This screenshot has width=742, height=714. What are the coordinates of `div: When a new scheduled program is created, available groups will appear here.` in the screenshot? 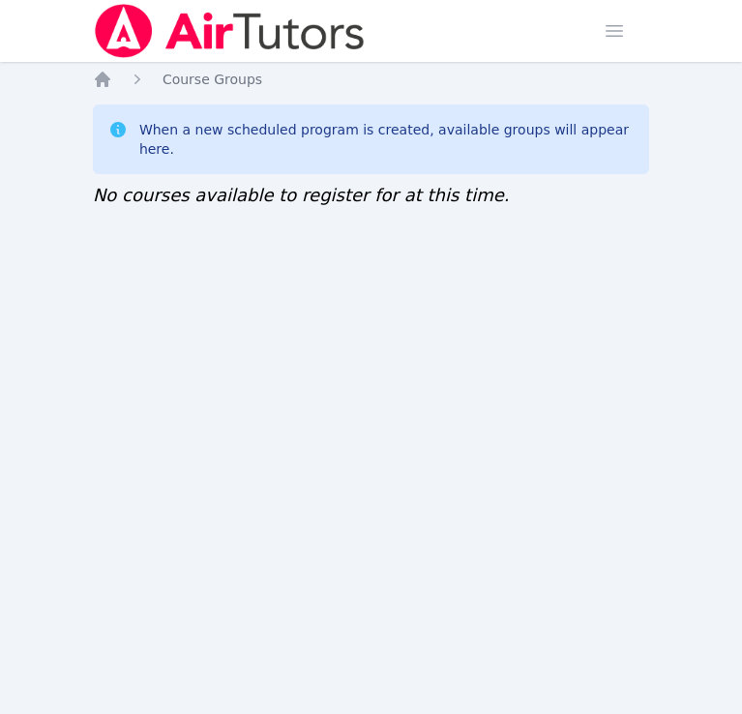 It's located at (386, 139).